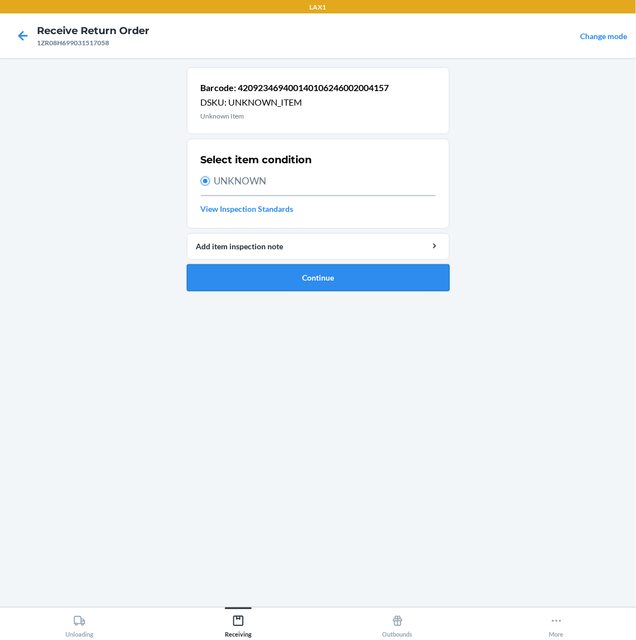  I want to click on h4: Receive Return Order, so click(93, 31).